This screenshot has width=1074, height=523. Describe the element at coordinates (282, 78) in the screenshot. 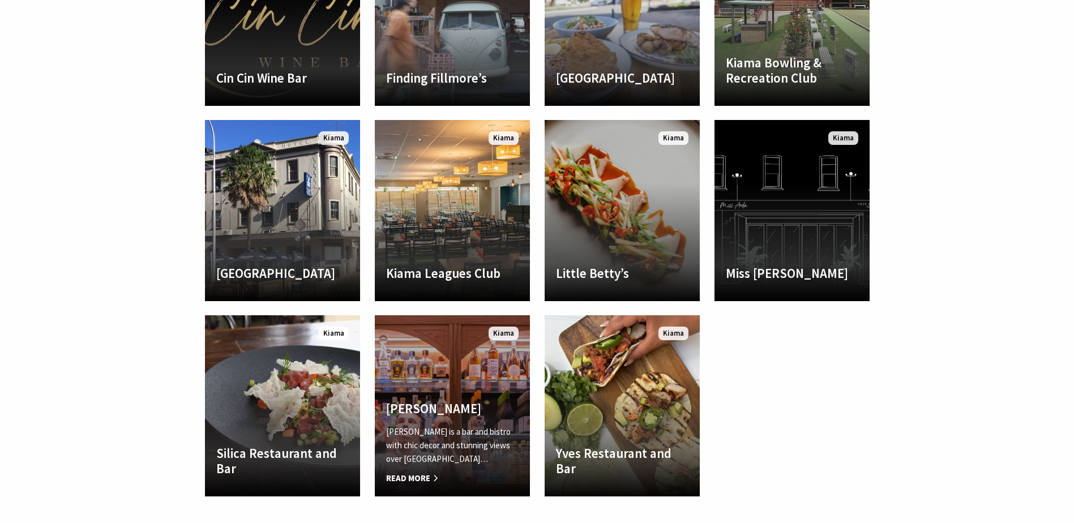

I see `h4: Cin Cin Wine Bar` at that location.